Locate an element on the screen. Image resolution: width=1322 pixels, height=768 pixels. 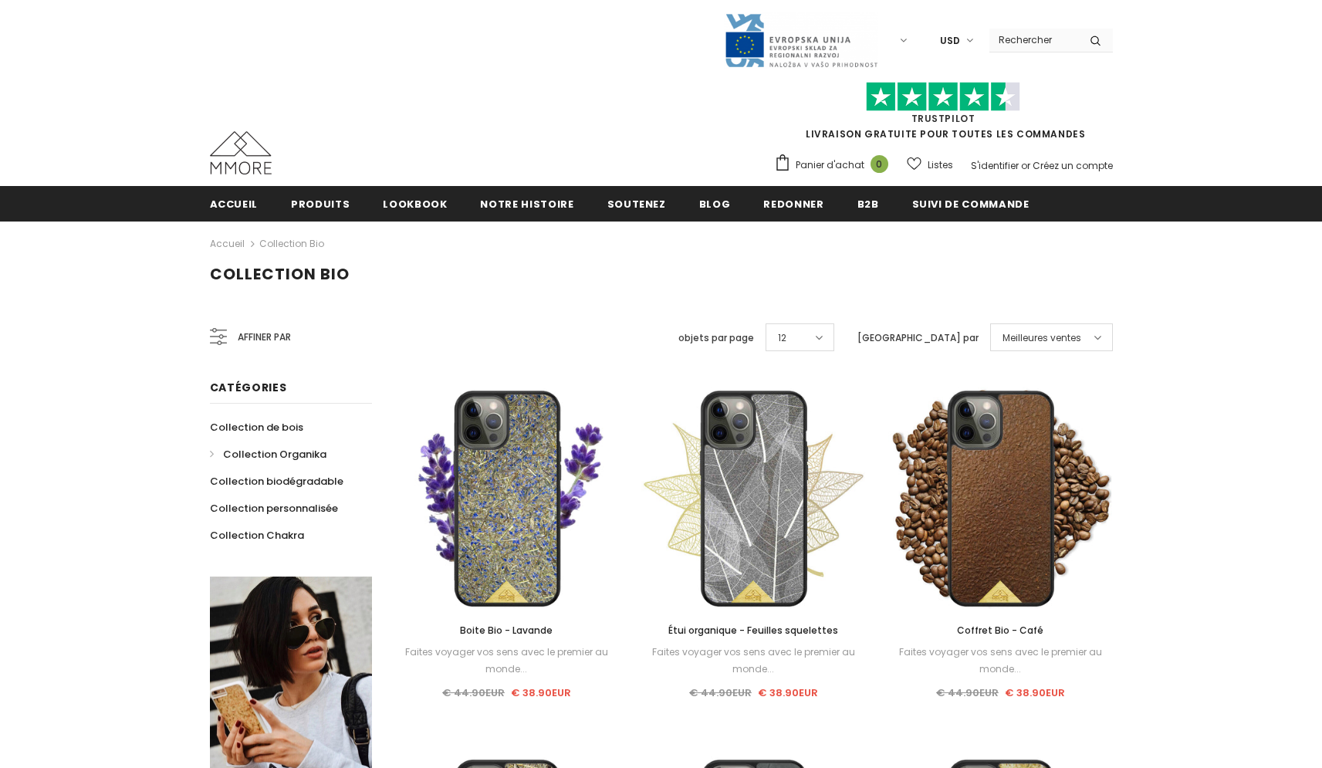
span: Listes is located at coordinates (940, 165).